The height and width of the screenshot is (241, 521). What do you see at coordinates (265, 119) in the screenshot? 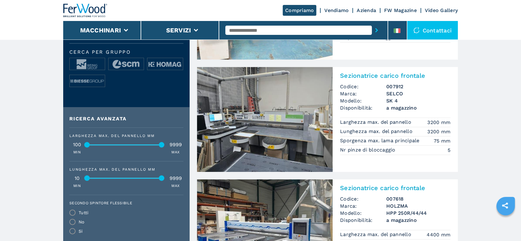
I see `img: Sezionatrice carico frontale SELCO SK 4` at bounding box center [265, 119].